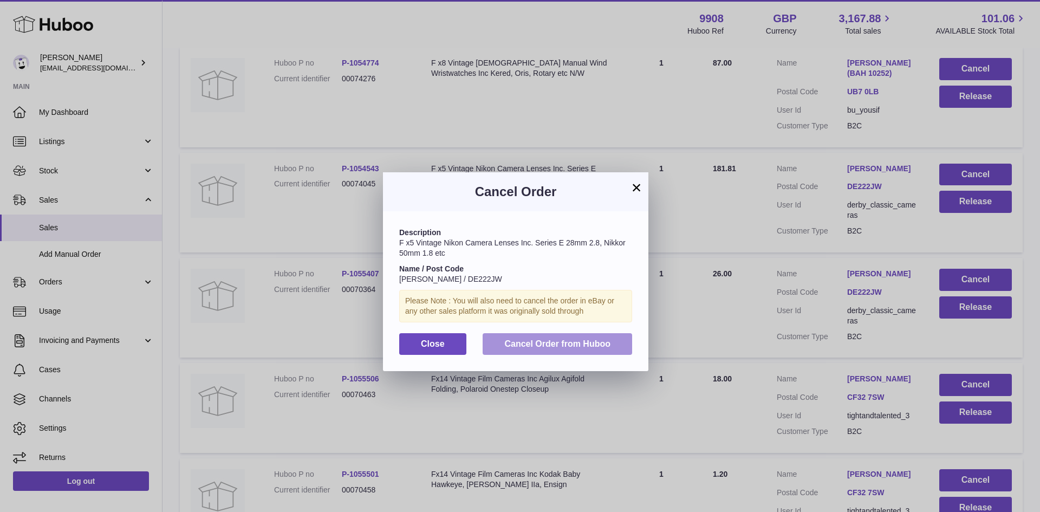 The image size is (1040, 512). I want to click on button: Cancel Order from Huboo, so click(558, 344).